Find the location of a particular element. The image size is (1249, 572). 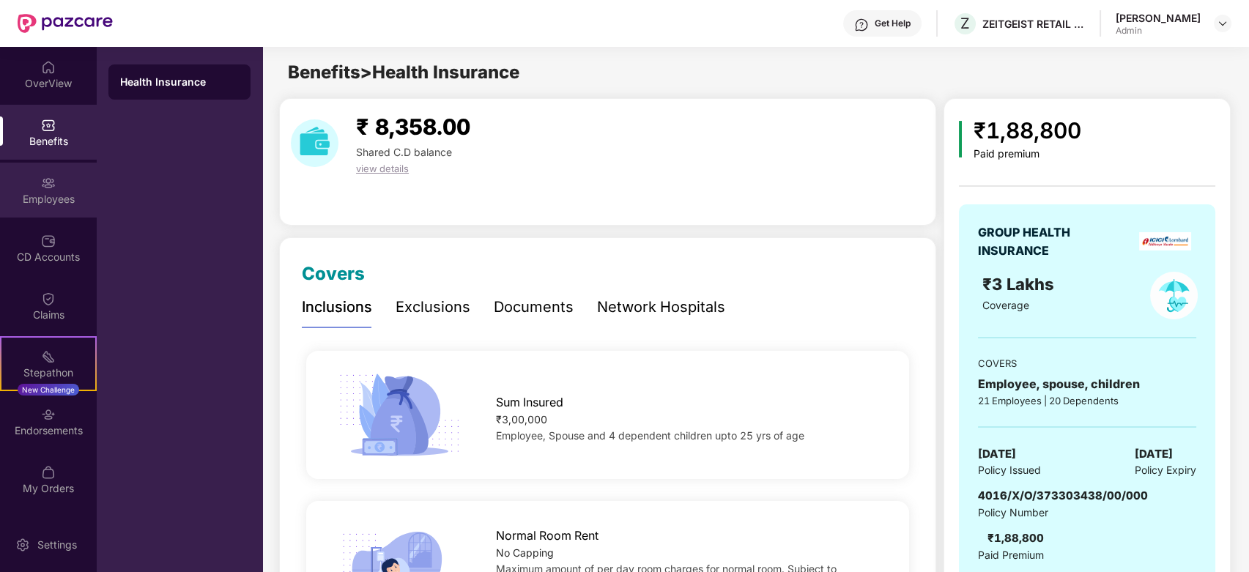

img: svg+xml;base64,PHN2ZyBpZD0iSG9tZSIgeG1sbnM9Imh0dHA6Ly93d3cudzMub3JnLzIwMDAvc3ZnIiB3aWR0aD0iMjAiIG... is located at coordinates (48, 67).